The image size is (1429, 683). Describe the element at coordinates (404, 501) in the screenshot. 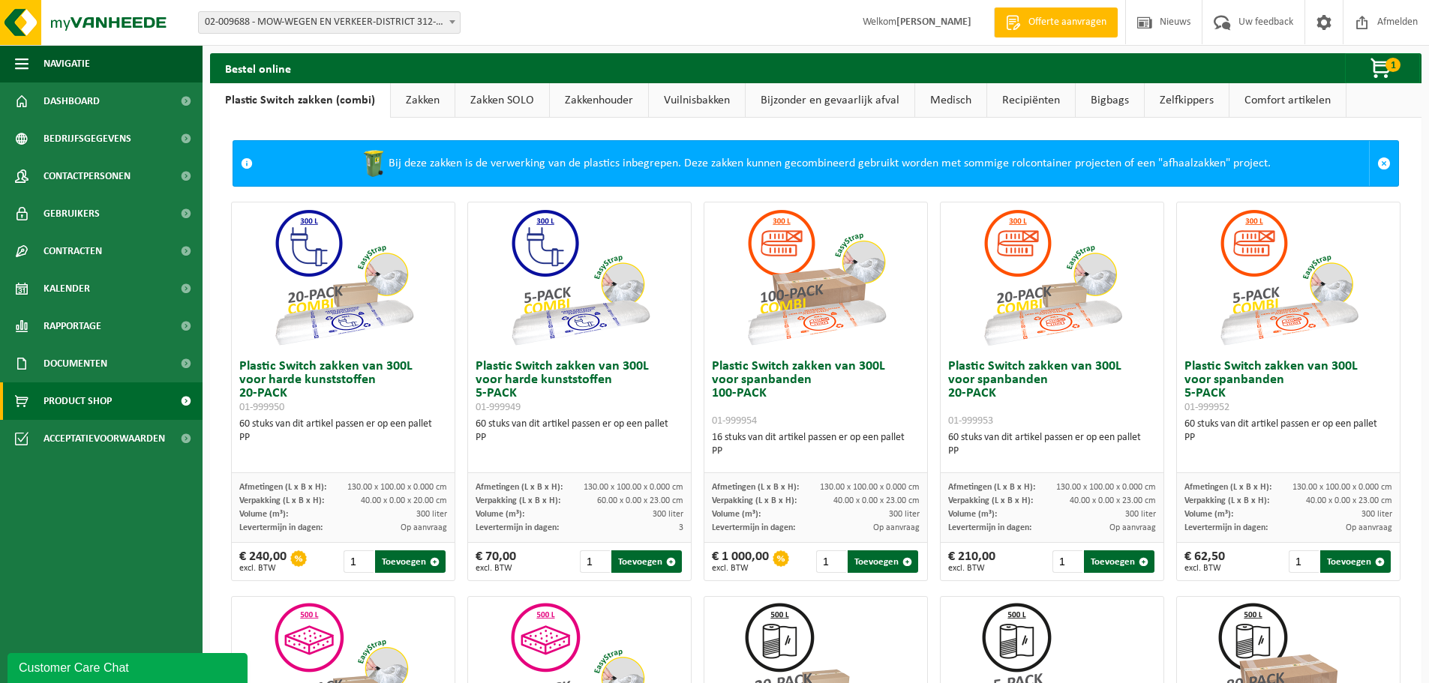

I see `span: 40.00 x 0.00 x 20.00 cm` at that location.